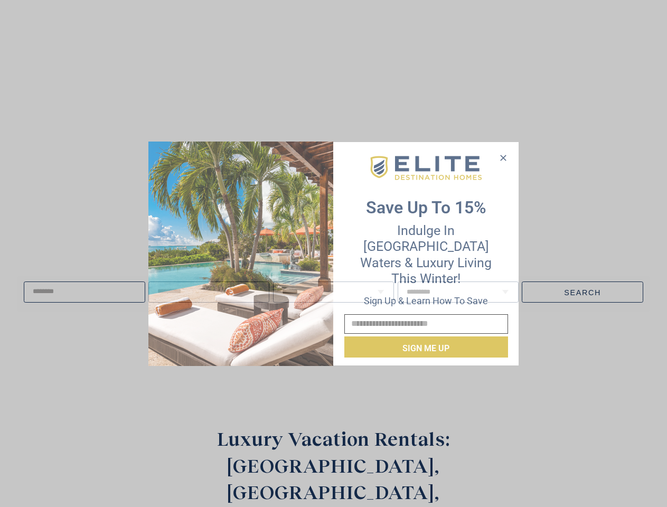  Describe the element at coordinates (426, 263) in the screenshot. I see `span: Waters & Luxury Living` at that location.